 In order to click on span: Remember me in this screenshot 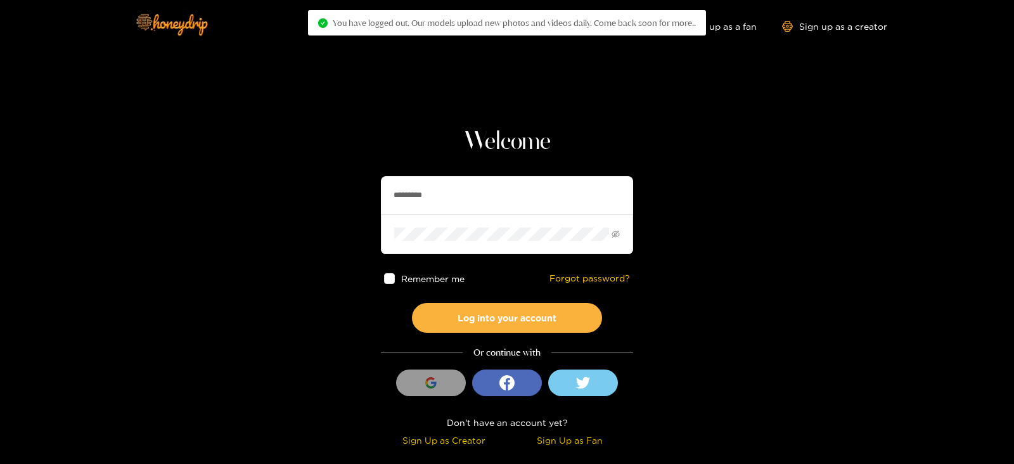, I will do `click(433, 278)`.